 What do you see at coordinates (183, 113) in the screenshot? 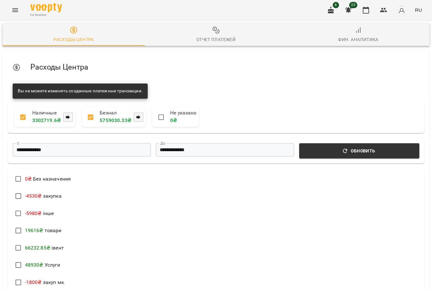
I see `p: Не указано` at bounding box center [183, 113].